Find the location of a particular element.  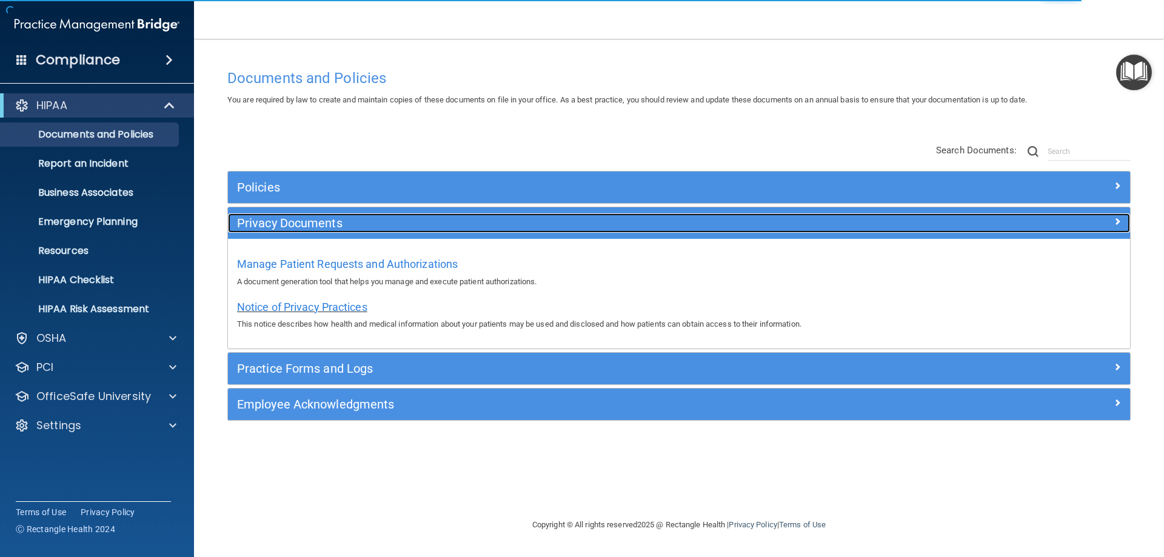

h4: Compliance is located at coordinates (78, 60).